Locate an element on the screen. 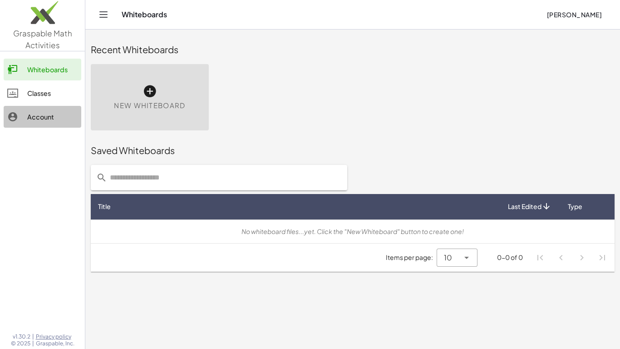 This screenshot has width=620, height=349. span: © 2025 is located at coordinates (20, 343).